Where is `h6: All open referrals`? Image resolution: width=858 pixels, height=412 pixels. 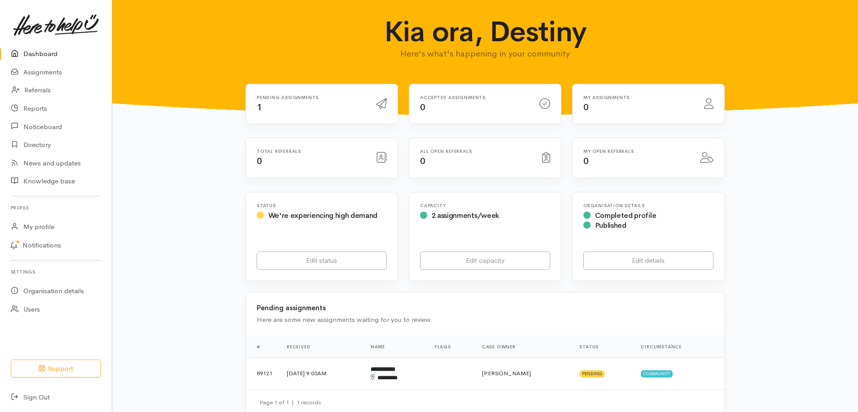 h6: All open referrals is located at coordinates (475, 151).